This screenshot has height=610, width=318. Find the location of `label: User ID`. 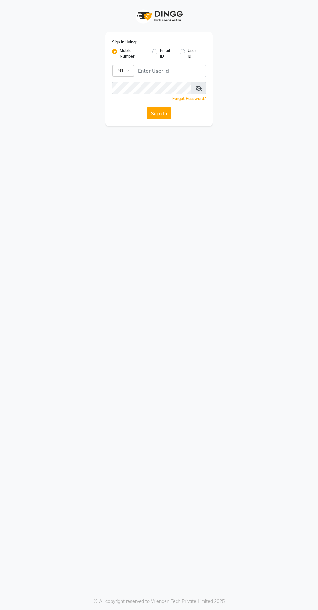

label: User ID is located at coordinates (194, 54).